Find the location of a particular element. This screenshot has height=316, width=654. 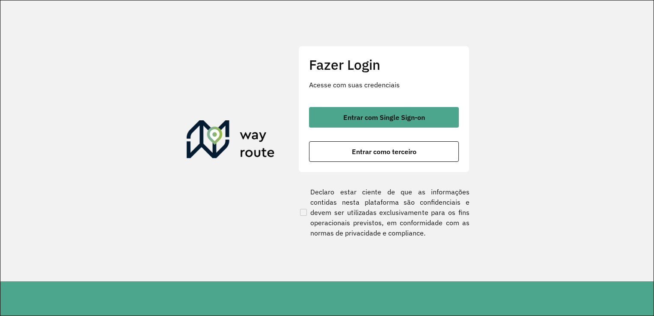

img: Roteirizador AmbevTech is located at coordinates (231, 141).